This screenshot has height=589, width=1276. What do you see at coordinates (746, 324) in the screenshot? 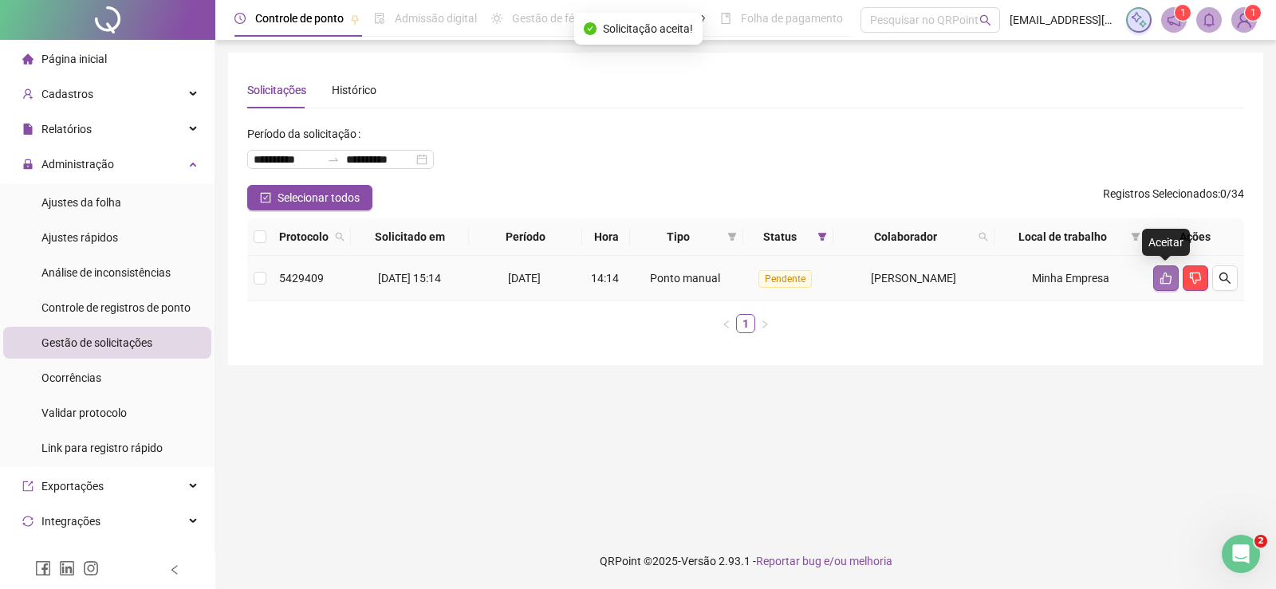
I see `a: 1` at bounding box center [746, 324].